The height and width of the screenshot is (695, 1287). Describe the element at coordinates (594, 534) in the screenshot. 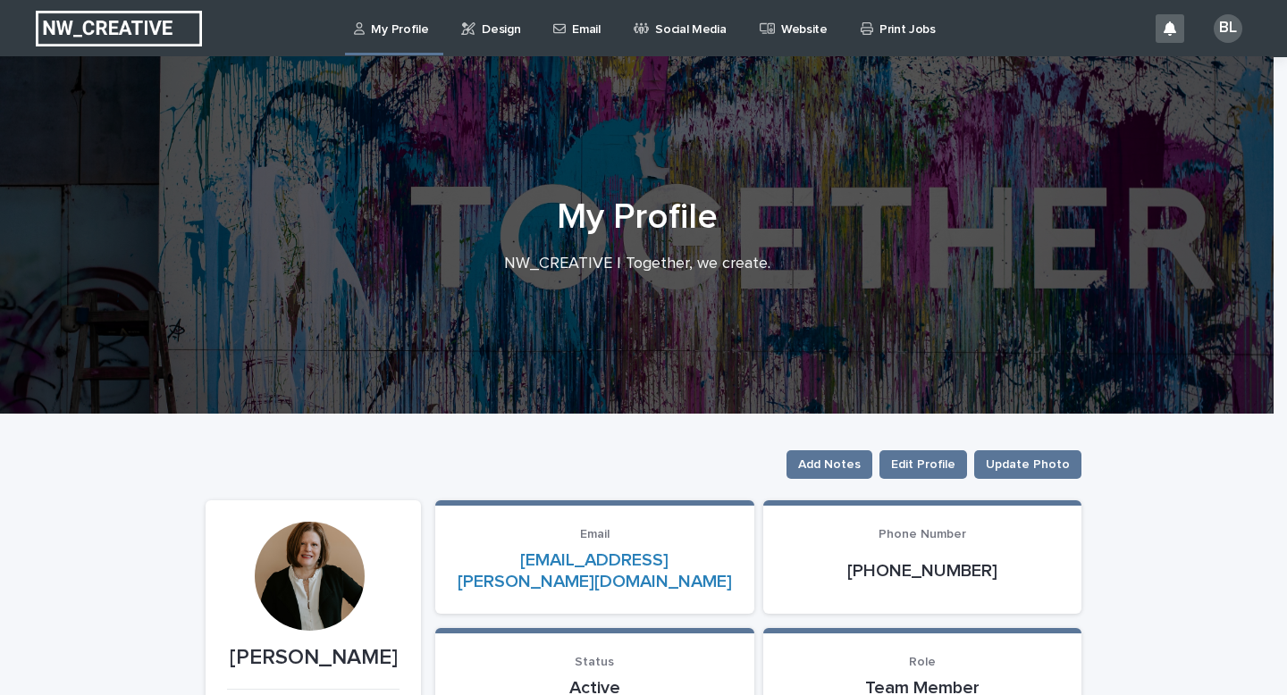

I see `span: Email` at that location.